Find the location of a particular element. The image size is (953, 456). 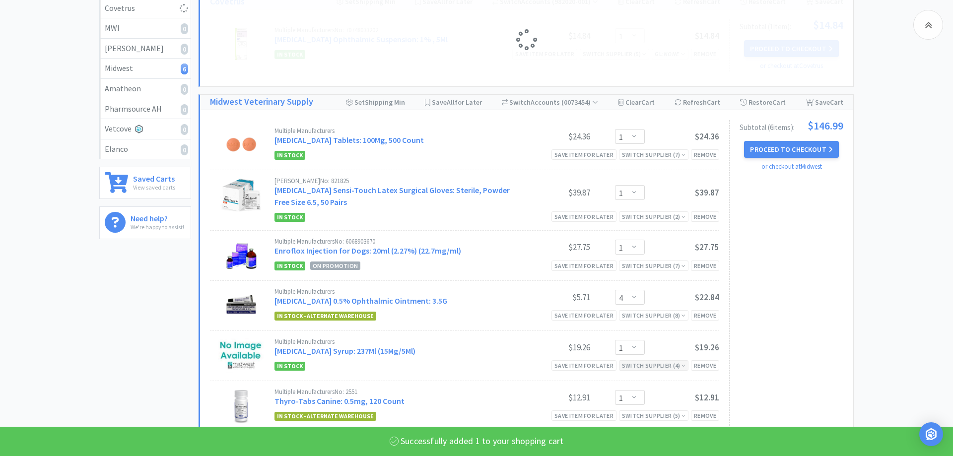

h6: Need help? is located at coordinates (157, 217).